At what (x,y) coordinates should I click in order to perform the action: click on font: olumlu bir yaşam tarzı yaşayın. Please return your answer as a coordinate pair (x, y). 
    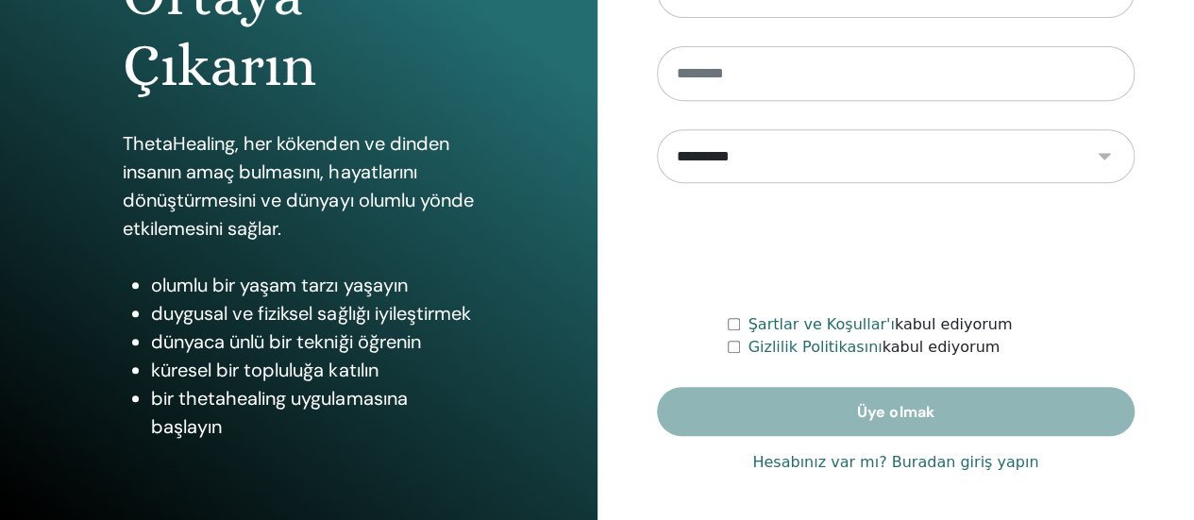
    Looking at the image, I should click on (278, 285).